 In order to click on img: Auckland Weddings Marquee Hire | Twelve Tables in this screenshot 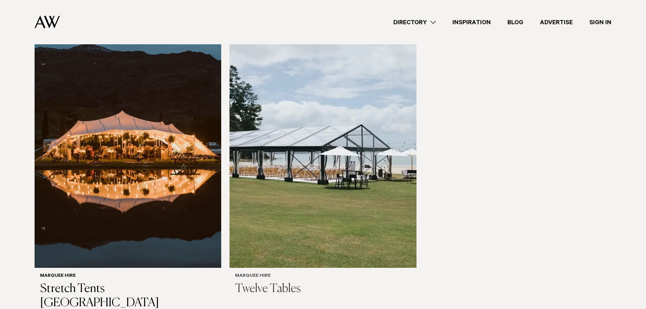, I will do `click(323, 142)`.